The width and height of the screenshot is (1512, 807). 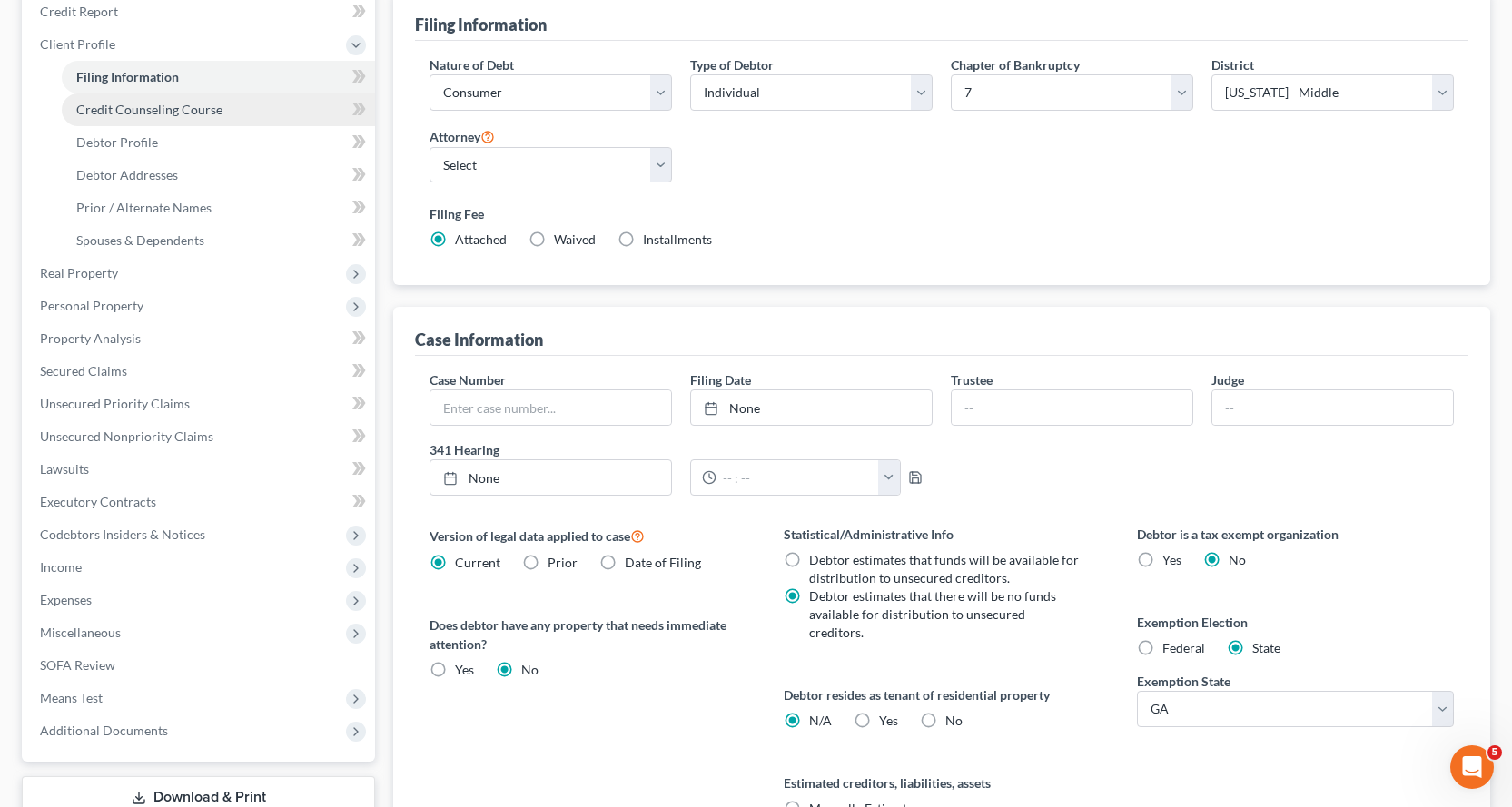 What do you see at coordinates (1266, 648) in the screenshot?
I see `span: State` at bounding box center [1266, 648].